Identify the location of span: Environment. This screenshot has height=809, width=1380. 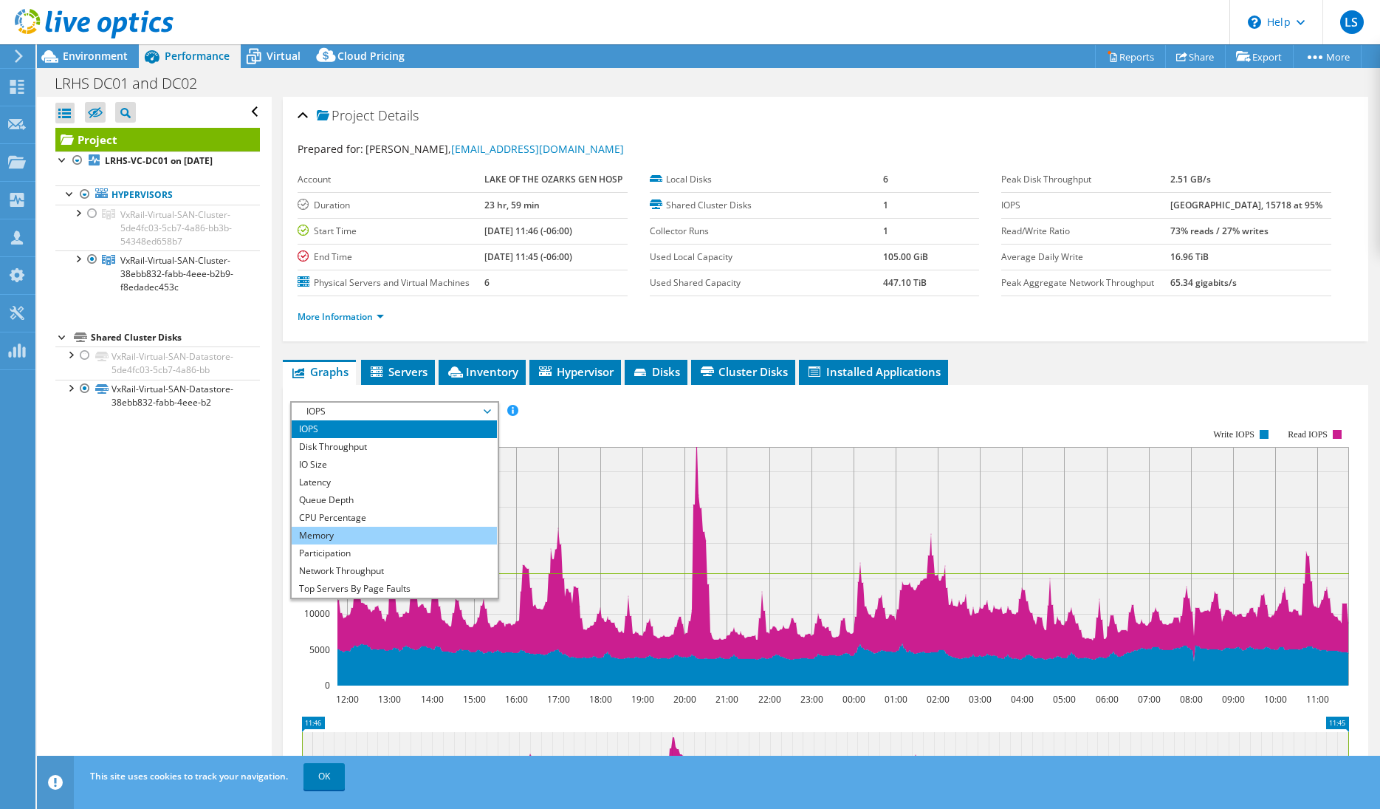
(95, 55).